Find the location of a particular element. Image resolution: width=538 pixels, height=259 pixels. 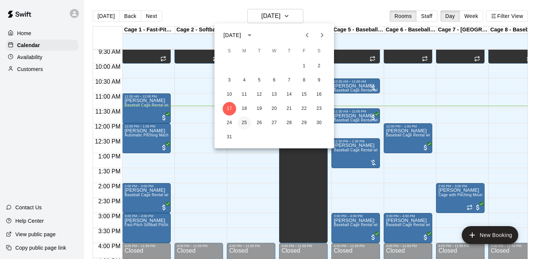

button: 13 is located at coordinates (274, 94).